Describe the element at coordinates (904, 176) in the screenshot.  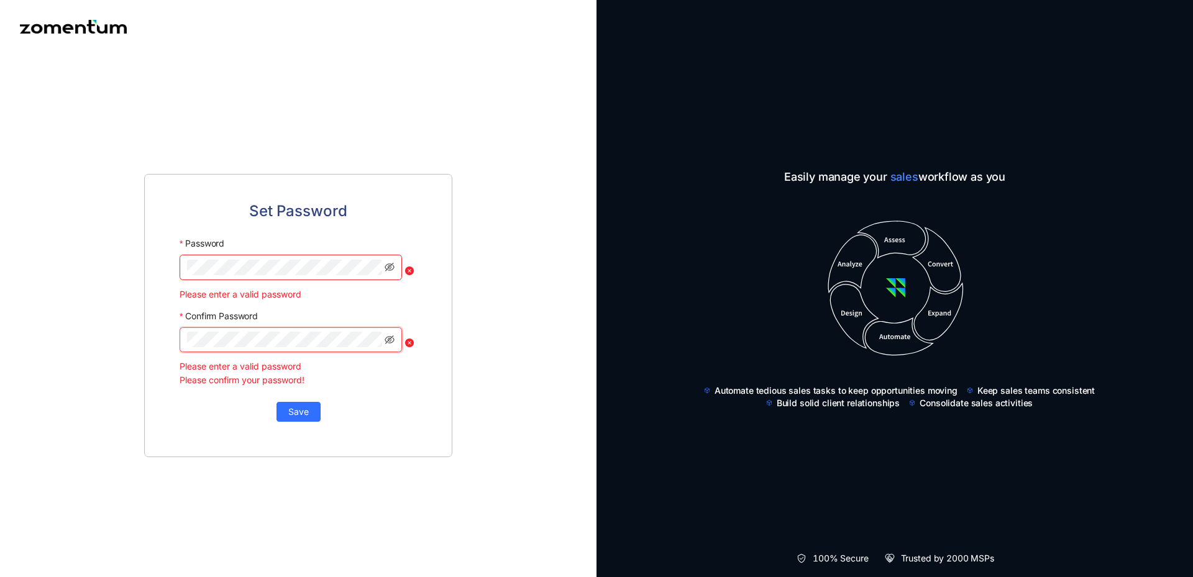
I see `span: sales` at that location.